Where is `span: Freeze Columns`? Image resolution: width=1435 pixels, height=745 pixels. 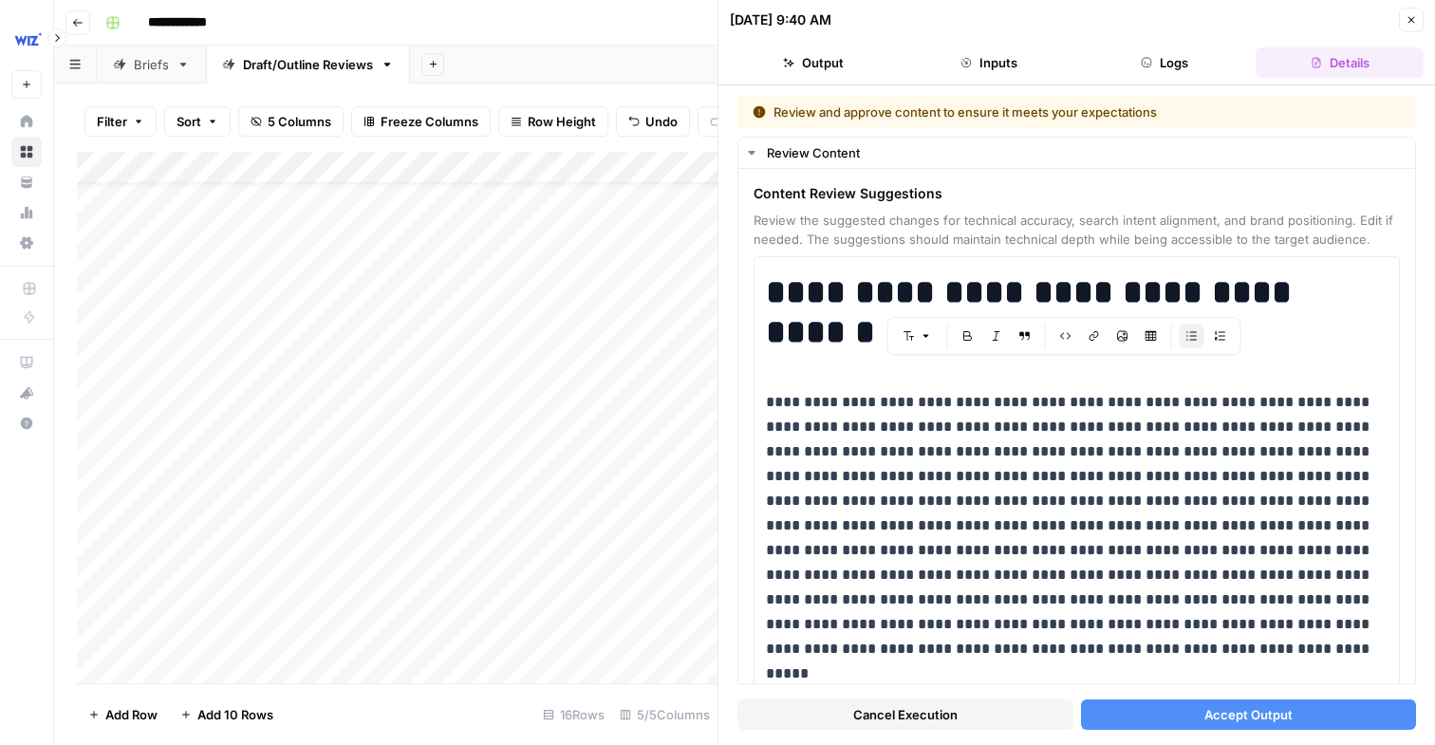 span: Freeze Columns is located at coordinates (429, 121).